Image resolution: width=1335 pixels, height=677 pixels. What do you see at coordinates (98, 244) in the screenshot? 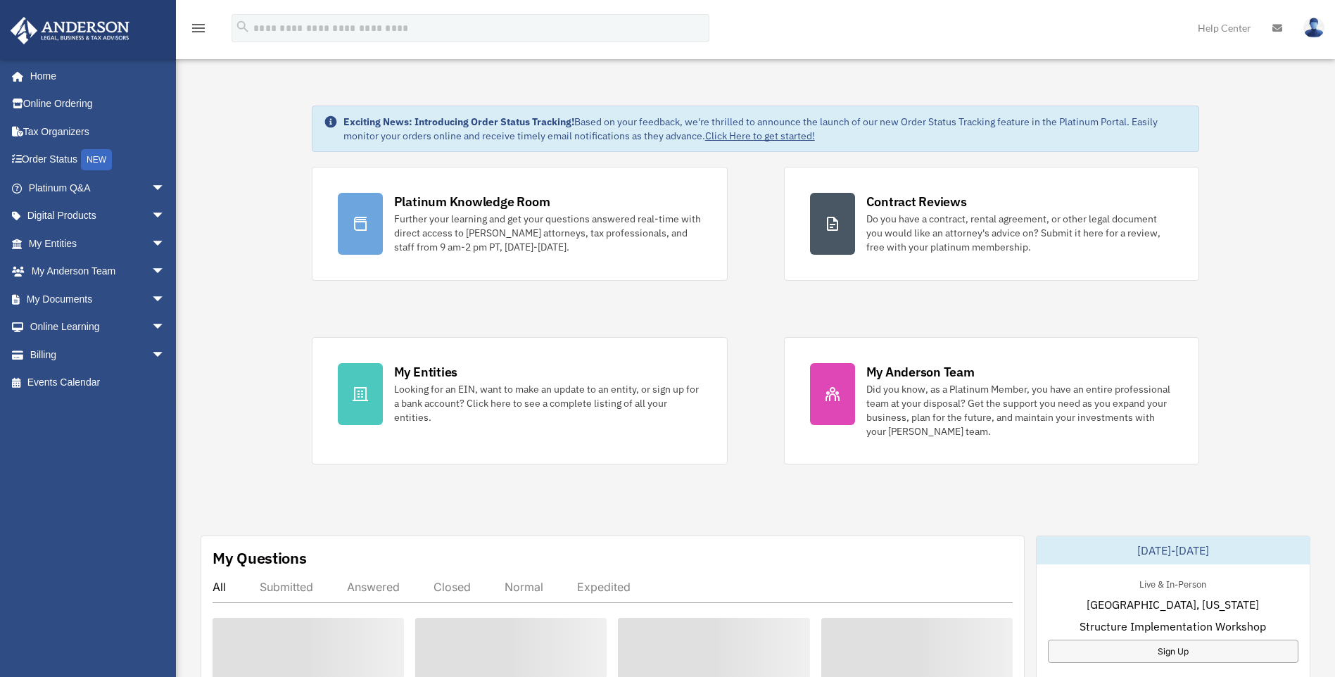
I see `a: My Entitiesarrow_drop_down` at bounding box center [98, 244].